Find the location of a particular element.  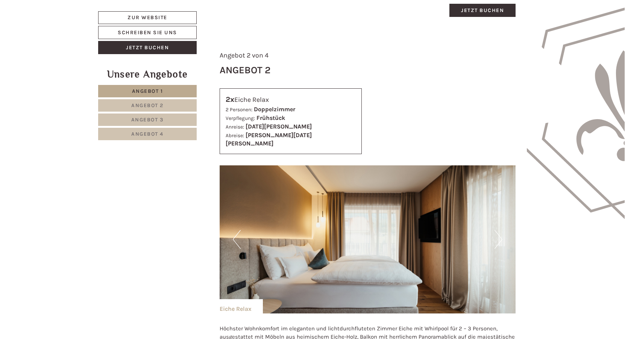

small: 06:59 is located at coordinates (67, 39).